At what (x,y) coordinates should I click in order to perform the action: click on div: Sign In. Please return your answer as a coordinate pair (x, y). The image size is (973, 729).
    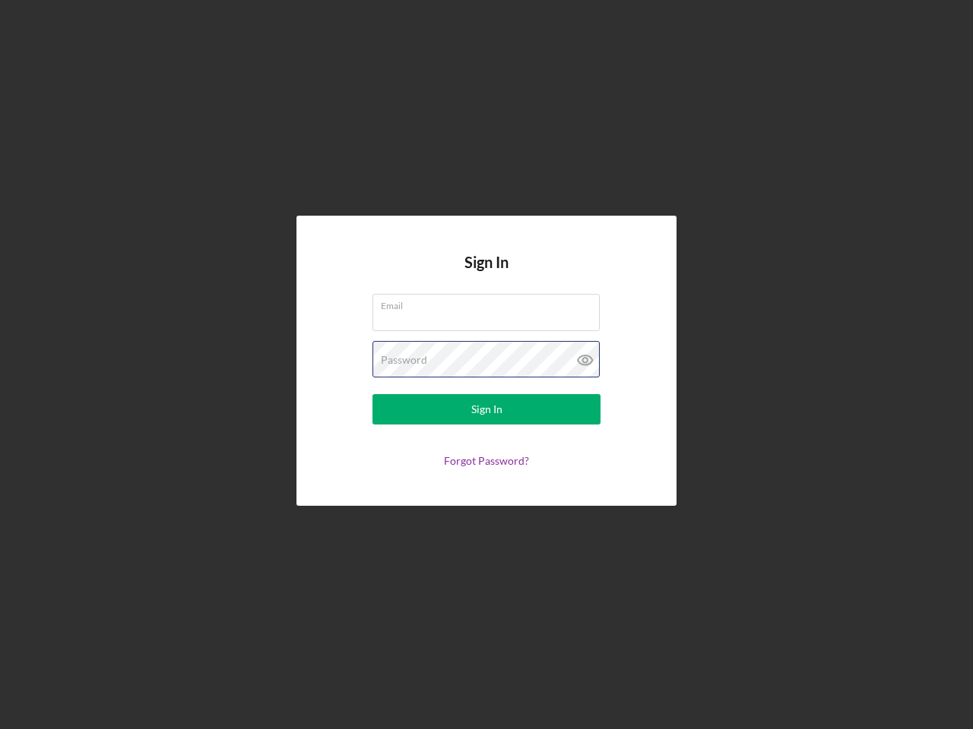
    Looking at the image, I should click on (486, 410).